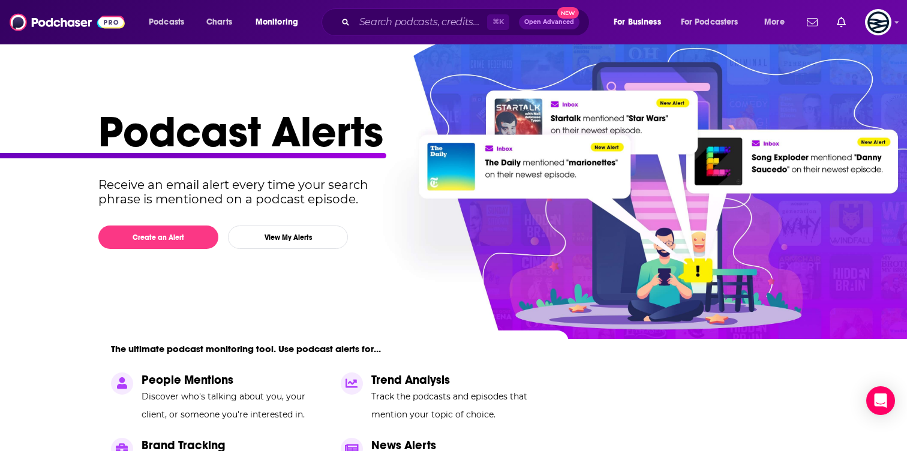 This screenshot has width=907, height=451. What do you see at coordinates (219, 22) in the screenshot?
I see `span: Charts` at bounding box center [219, 22].